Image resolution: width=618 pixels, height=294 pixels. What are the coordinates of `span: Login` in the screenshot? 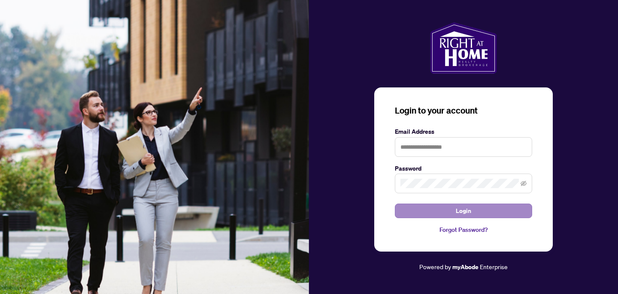 It's located at (463, 211).